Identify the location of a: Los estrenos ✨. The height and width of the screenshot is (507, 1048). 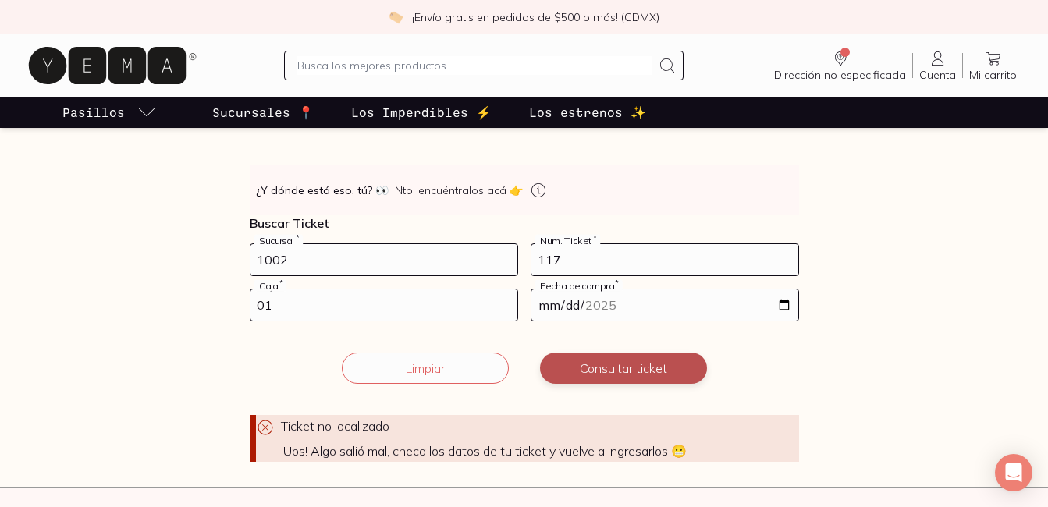
(588, 112).